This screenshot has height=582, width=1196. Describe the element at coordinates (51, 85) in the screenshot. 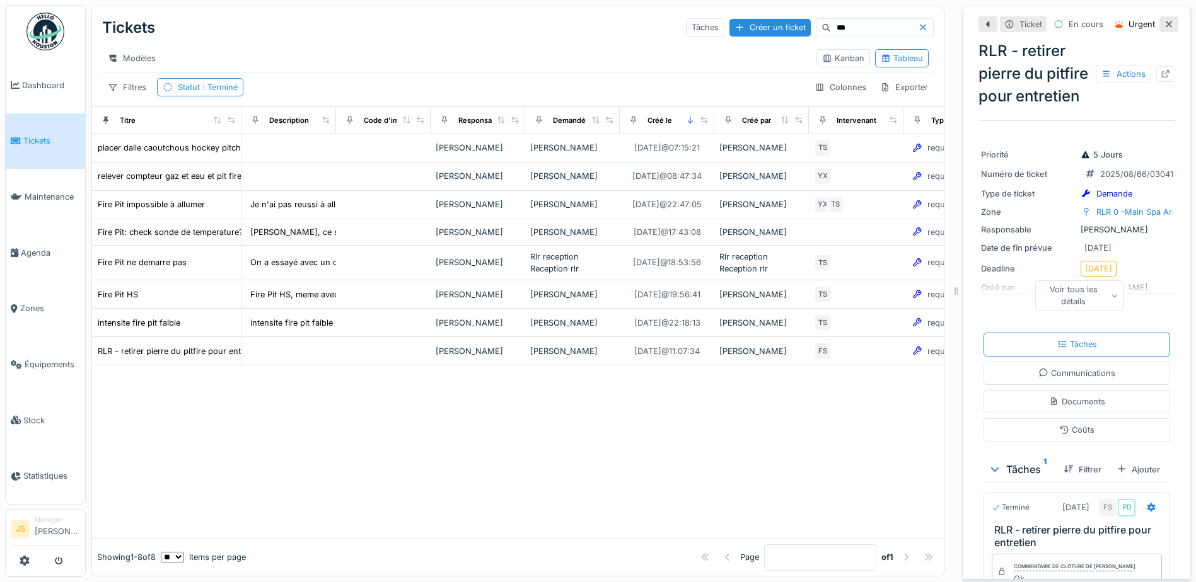

I see `span: Dashboard` at that location.